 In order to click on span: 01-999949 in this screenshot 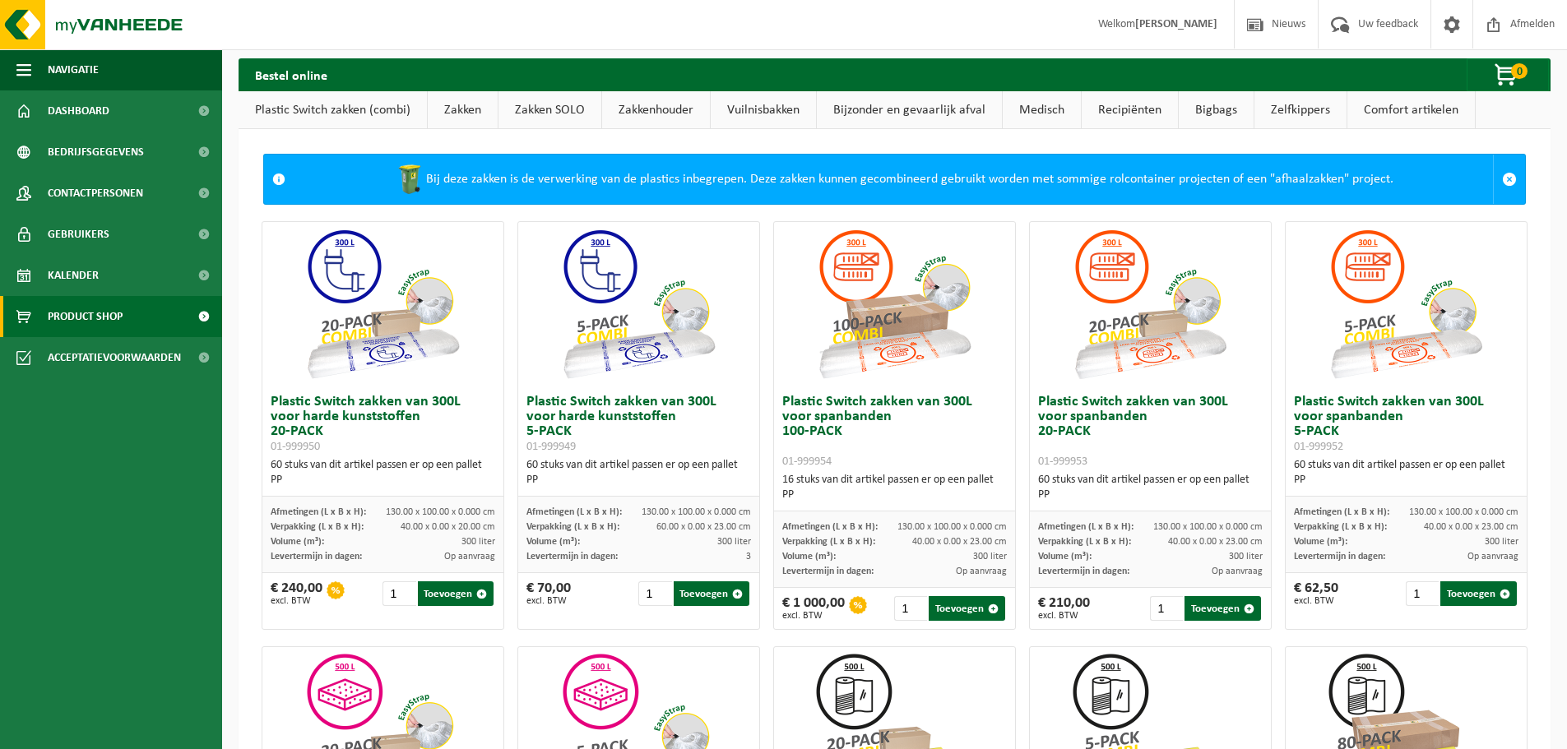, I will do `click(551, 447)`.